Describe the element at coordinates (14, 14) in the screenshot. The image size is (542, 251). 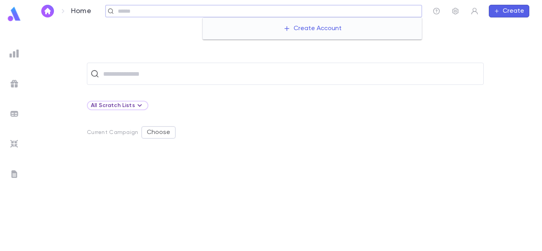
I see `img: logo` at that location.